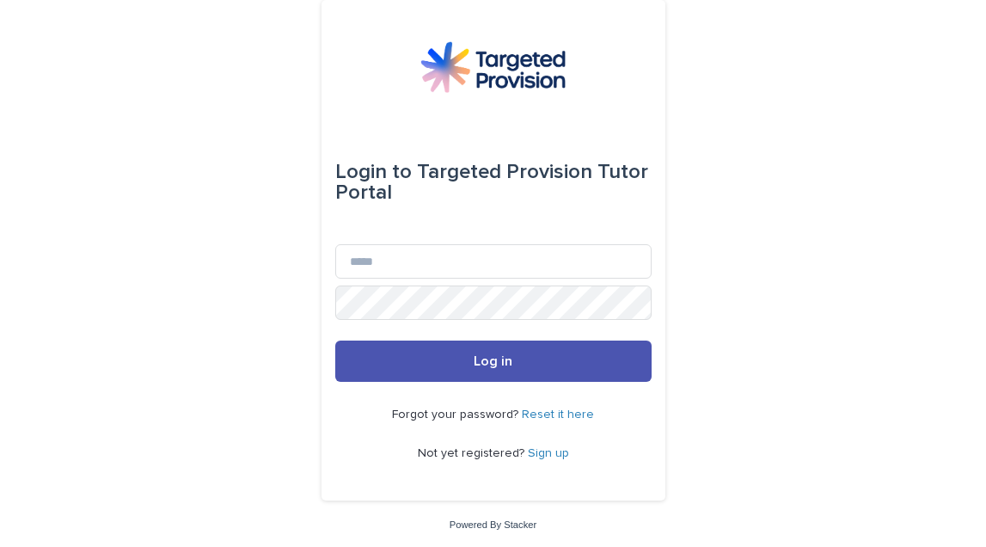 The image size is (986, 547). What do you see at coordinates (493, 525) in the screenshot?
I see `a: Powered By Stacker` at bounding box center [493, 525].